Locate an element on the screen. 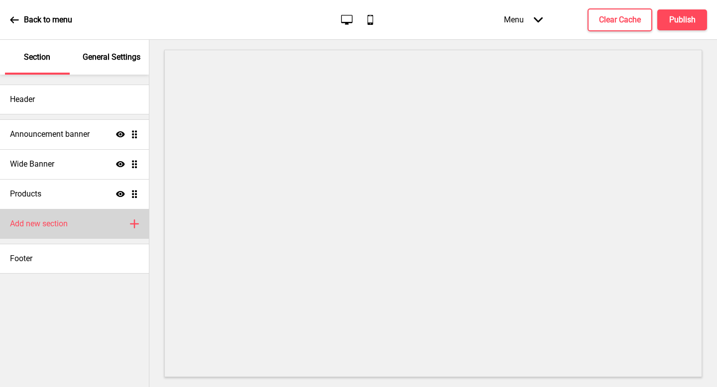 This screenshot has width=717, height=387. h4: Clear Cache is located at coordinates (620, 20).